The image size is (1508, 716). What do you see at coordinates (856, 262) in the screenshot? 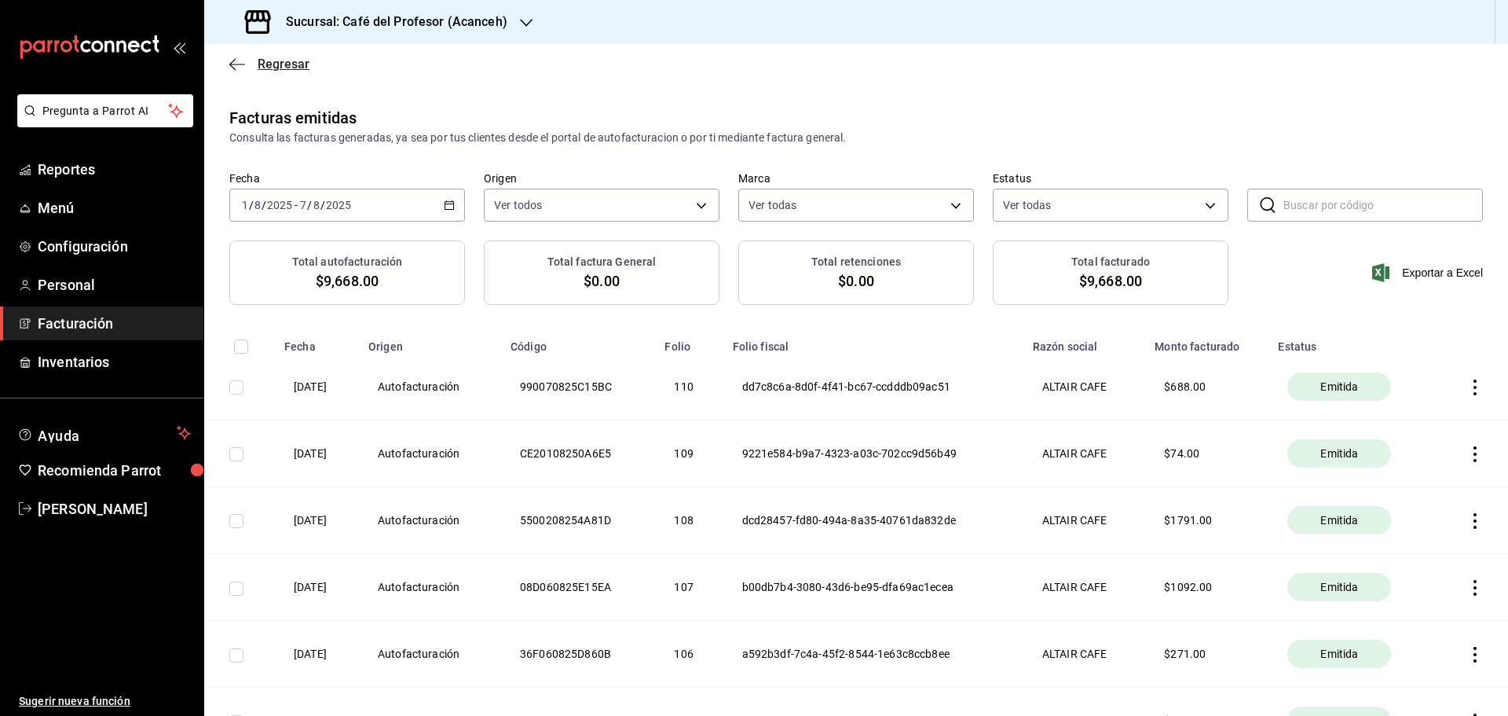
I see `h3: Total retenciones` at bounding box center [856, 262].